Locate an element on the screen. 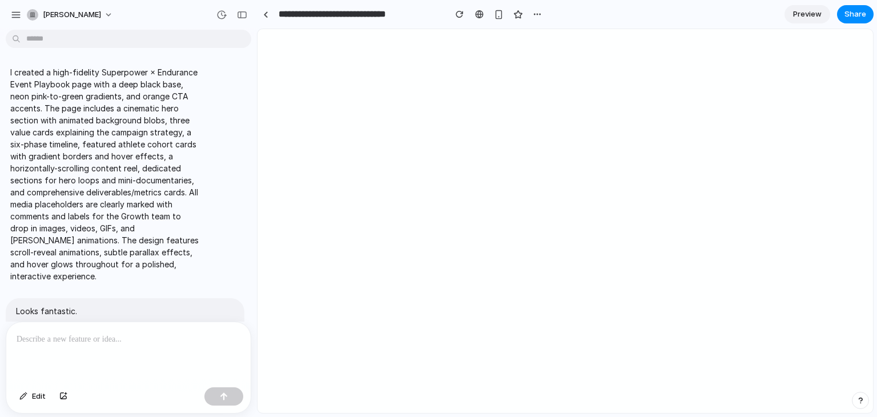 The height and width of the screenshot is (417, 877). p: I created a high-fidelity Superpower × Endurance Event Playbook page with a deep black base, neon... is located at coordinates (106, 174).